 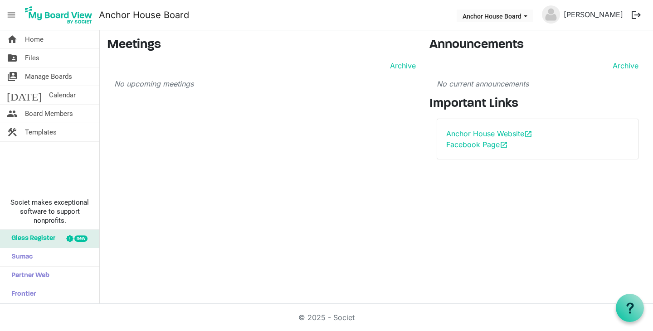 I want to click on a: My Board View Logo, so click(x=60, y=15).